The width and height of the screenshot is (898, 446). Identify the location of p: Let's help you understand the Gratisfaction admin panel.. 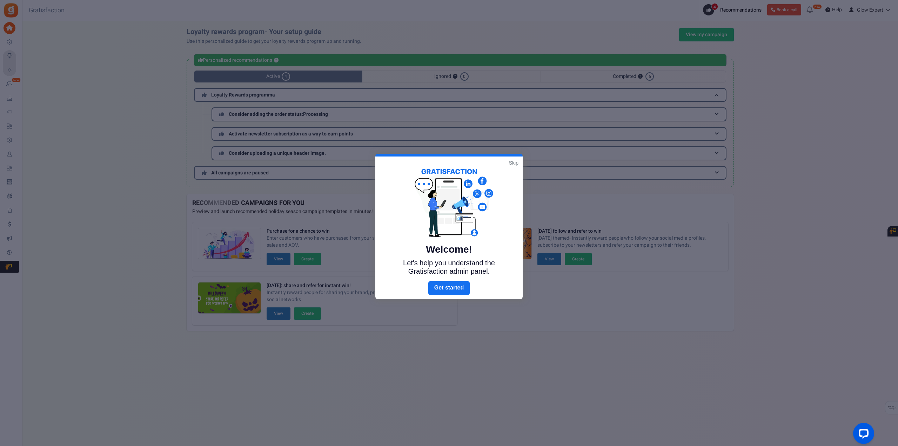
(449, 267).